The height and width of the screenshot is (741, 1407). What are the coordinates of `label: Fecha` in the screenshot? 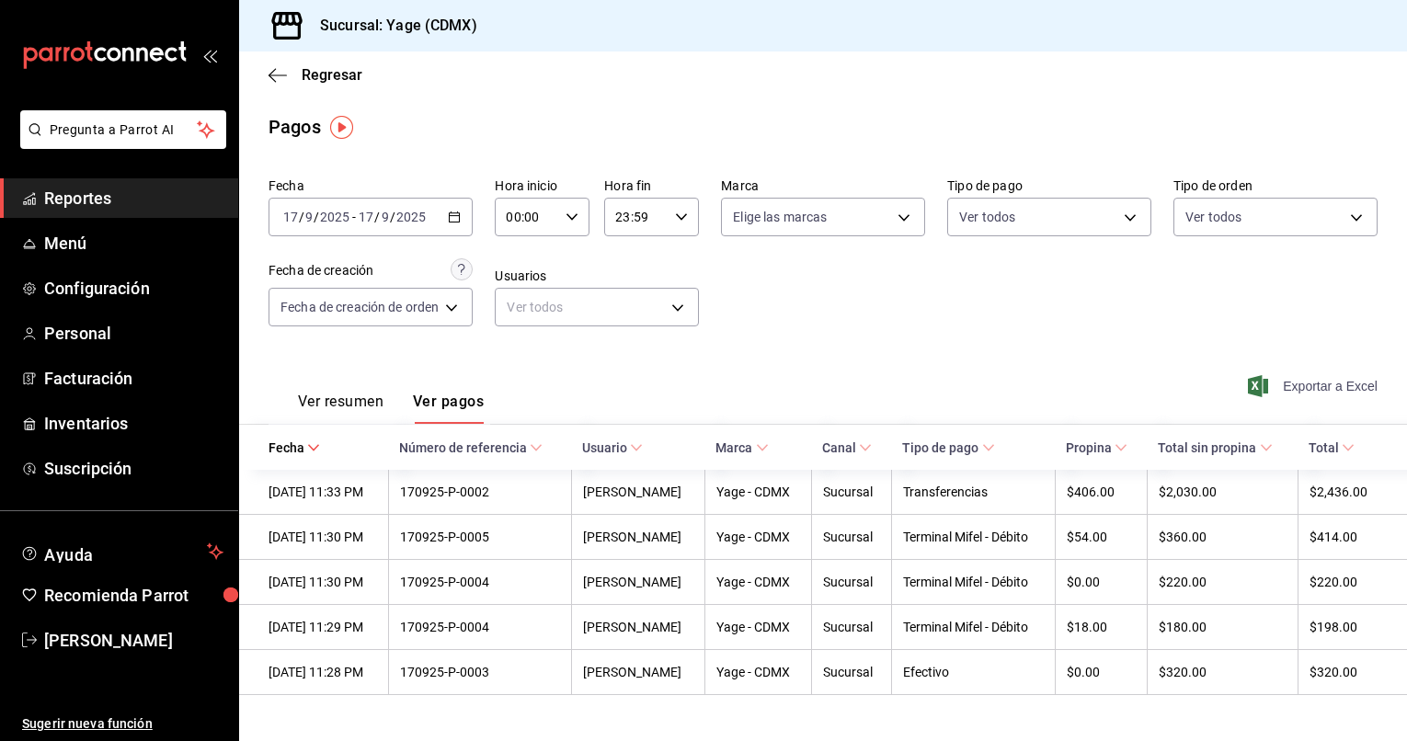 It's located at (371, 186).